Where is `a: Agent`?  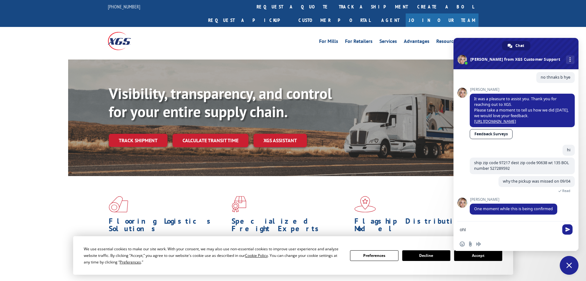 a: Agent is located at coordinates (391, 20).